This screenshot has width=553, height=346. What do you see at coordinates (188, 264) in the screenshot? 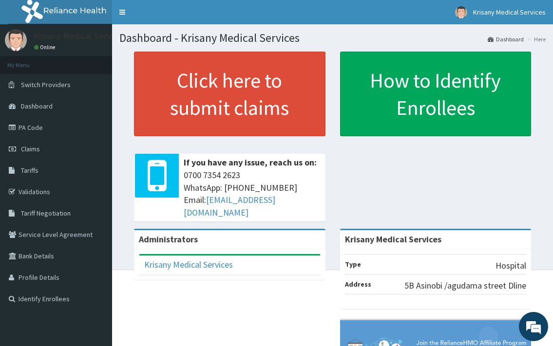
I see `a: Krisany Medical Services` at bounding box center [188, 264].